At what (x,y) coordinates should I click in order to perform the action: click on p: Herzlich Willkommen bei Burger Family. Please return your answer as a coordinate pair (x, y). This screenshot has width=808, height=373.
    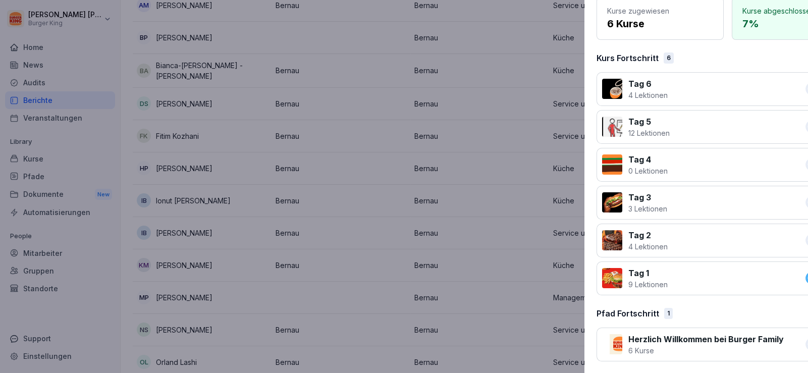
    Looking at the image, I should click on (706, 339).